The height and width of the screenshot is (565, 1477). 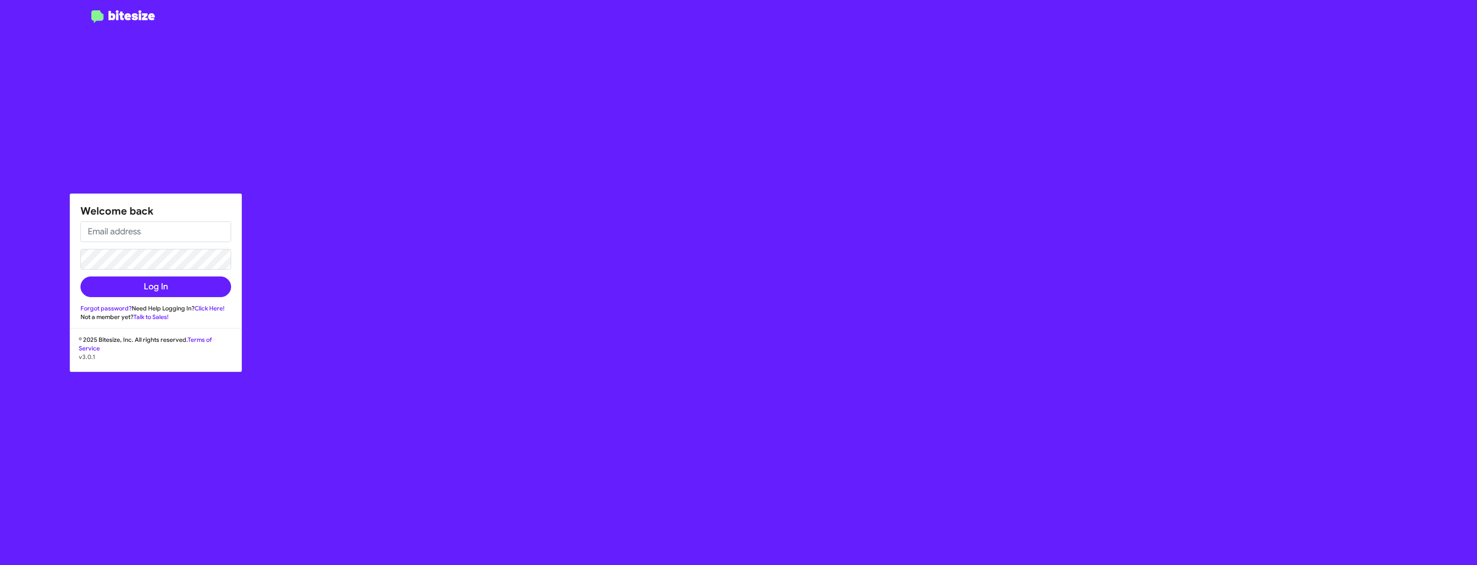 I want to click on h1: Welcome back, so click(x=156, y=211).